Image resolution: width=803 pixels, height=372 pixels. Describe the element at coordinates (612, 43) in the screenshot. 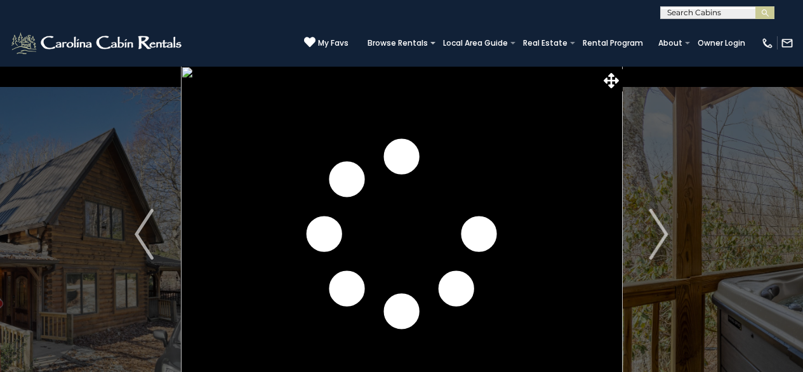

I see `a: Rental Program` at that location.